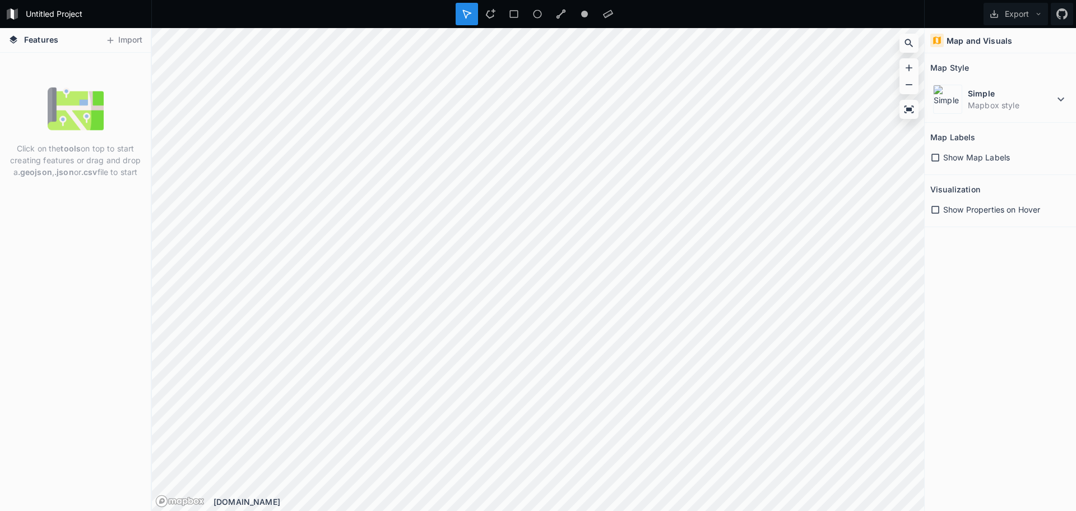 The image size is (1076, 511). Describe the element at coordinates (89, 171) in the screenshot. I see `strong: .csv` at that location.